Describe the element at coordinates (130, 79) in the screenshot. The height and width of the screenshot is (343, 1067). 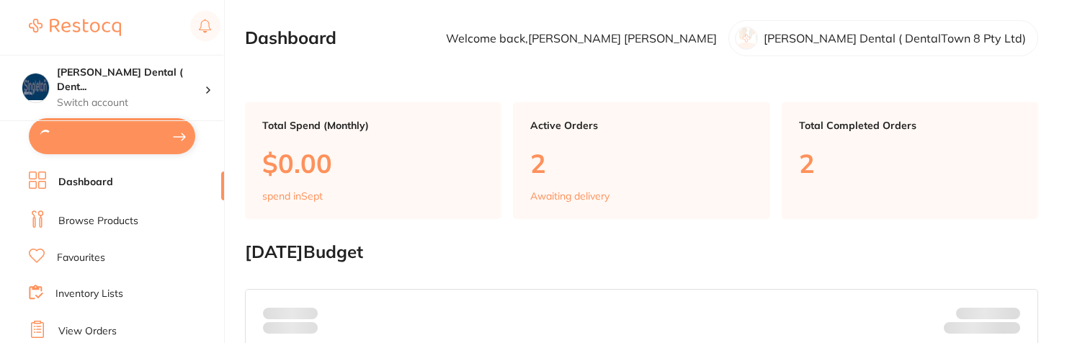
I see `h4: Singleton Dental ( DentalTown 8 Pty Ltd)` at that location.